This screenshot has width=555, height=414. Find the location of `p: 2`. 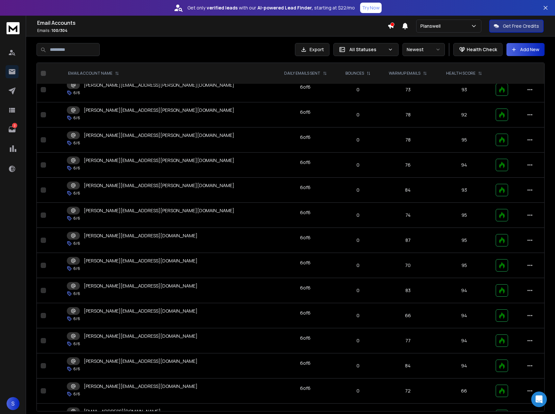

p: 2 is located at coordinates (15, 125).